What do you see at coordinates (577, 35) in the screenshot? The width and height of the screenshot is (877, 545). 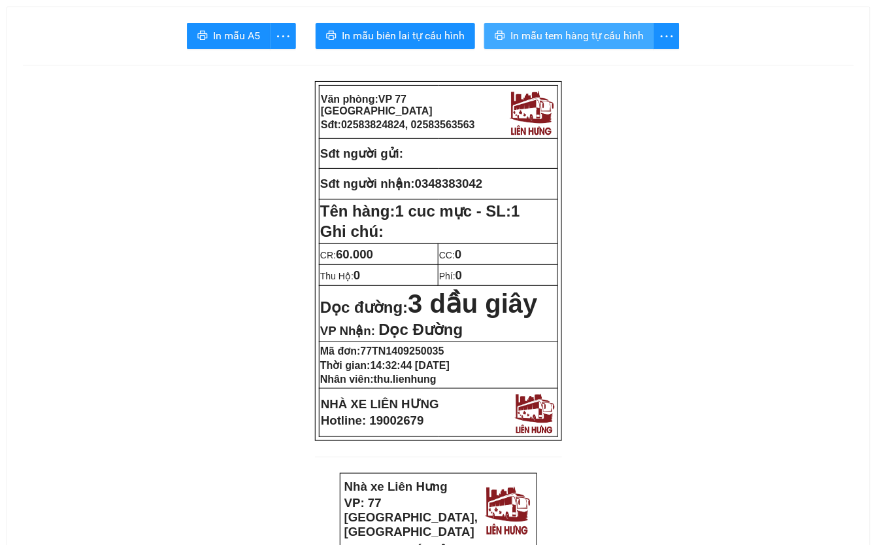 I see `span: In mẫu tem hàng tự cấu hình` at bounding box center [577, 35].